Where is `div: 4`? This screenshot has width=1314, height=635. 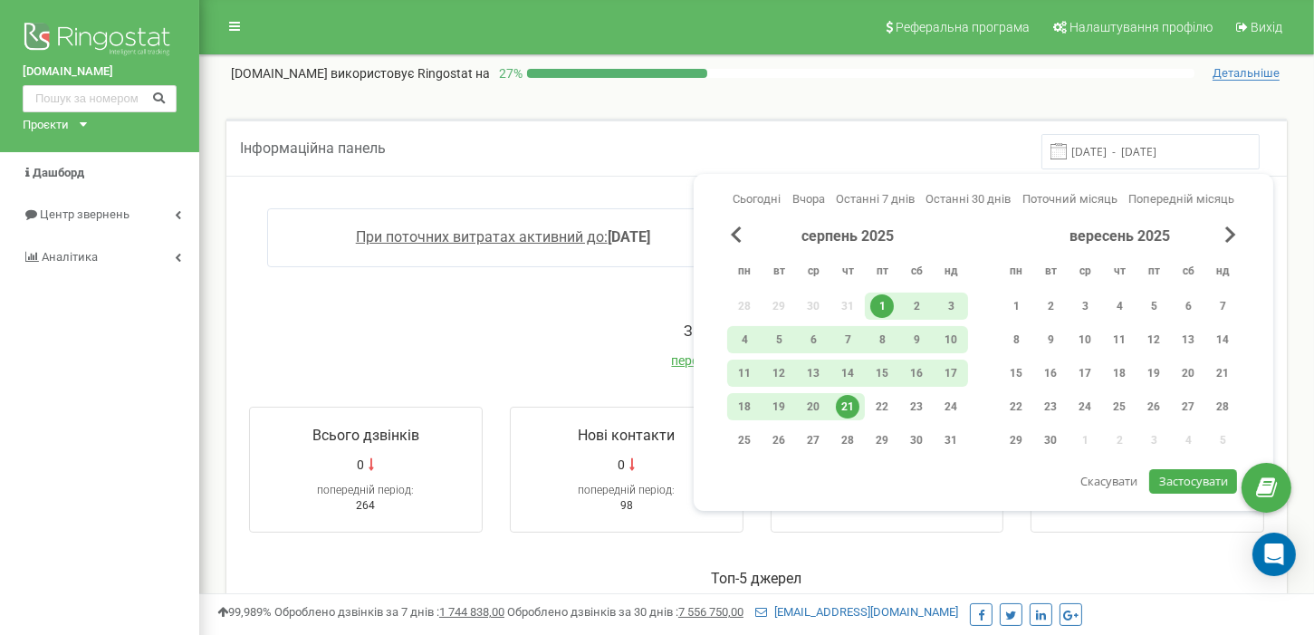
div: 4 is located at coordinates (1119, 306).